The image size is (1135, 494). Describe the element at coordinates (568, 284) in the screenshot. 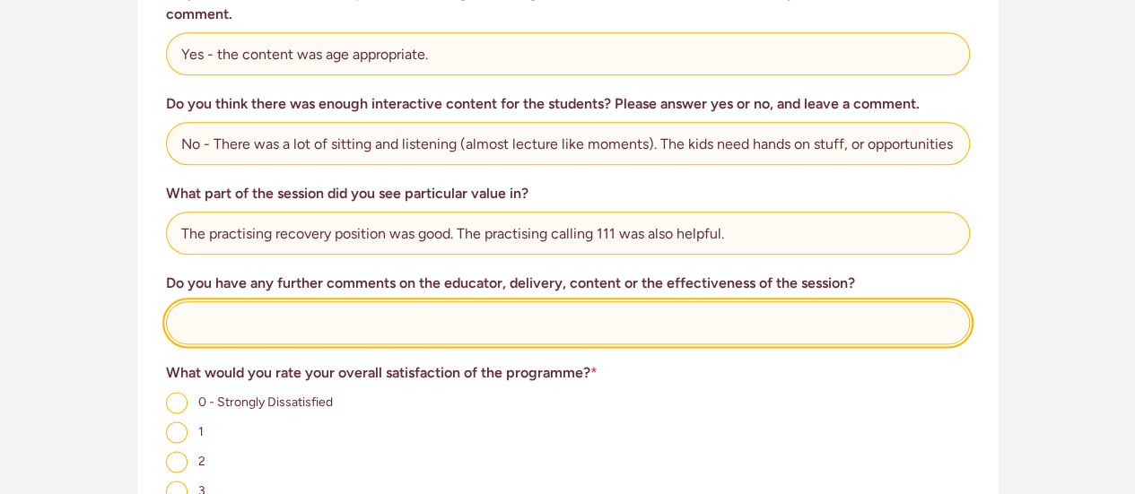

I see `h3: Do you have any further comments on the educator, delivery, content or the effectiveness of the s...` at that location.